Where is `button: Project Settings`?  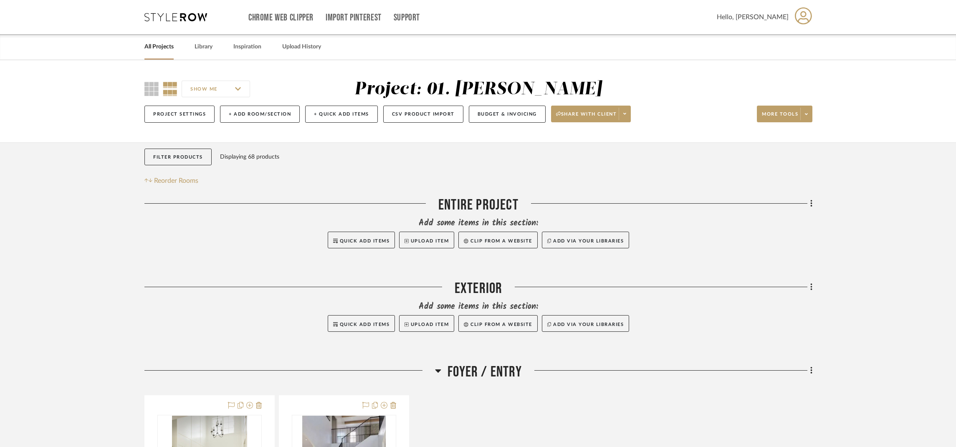 button: Project Settings is located at coordinates (180, 114).